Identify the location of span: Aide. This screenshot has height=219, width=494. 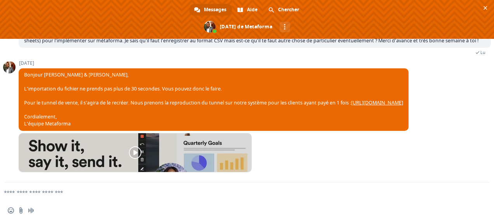
(252, 10).